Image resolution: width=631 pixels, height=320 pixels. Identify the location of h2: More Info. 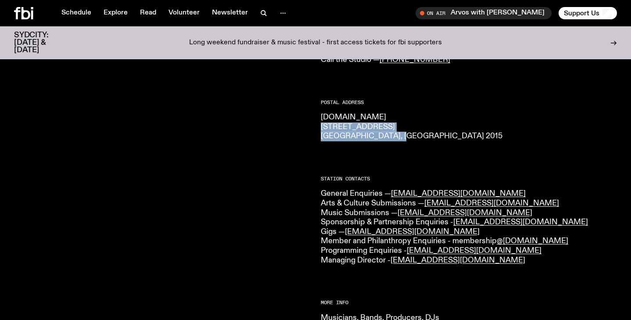
(469, 302).